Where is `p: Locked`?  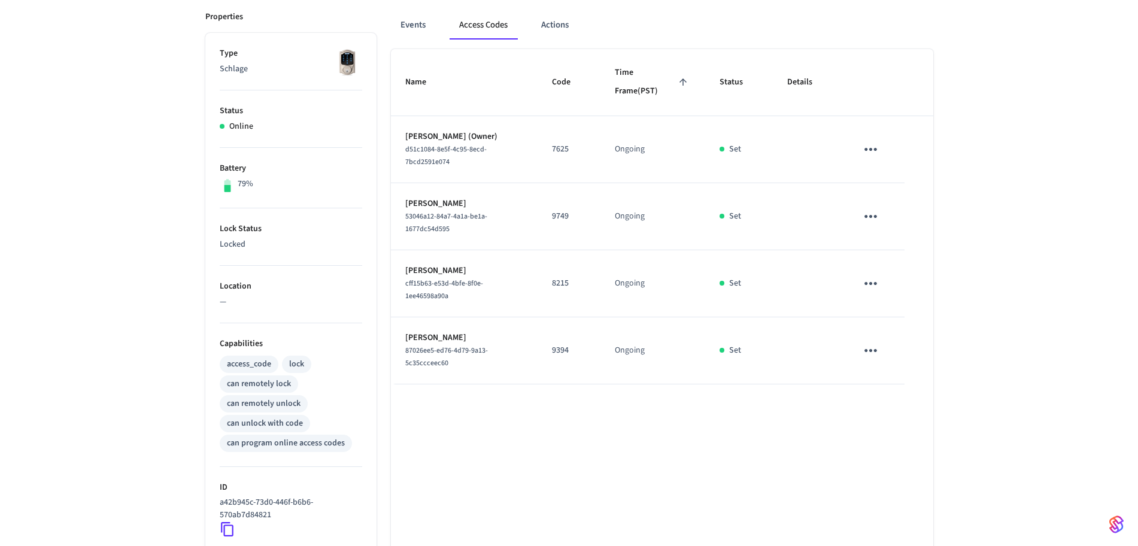
p: Locked is located at coordinates (291, 244).